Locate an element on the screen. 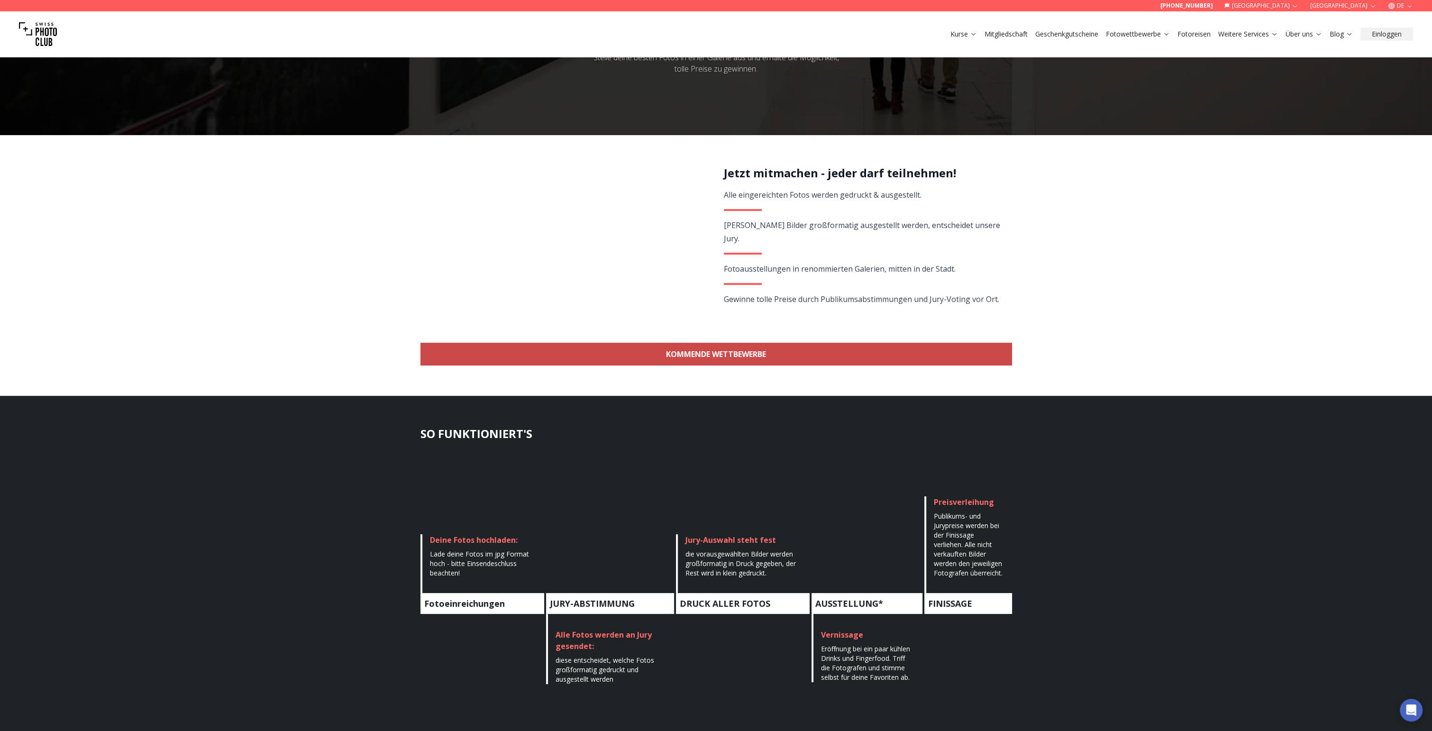 Image resolution: width=1432 pixels, height=731 pixels. span: Eröffnung bei ein paar kühlen Drinks und Fingerfood. Triff die Fotografen und stimme selbst für d... is located at coordinates (866, 663).